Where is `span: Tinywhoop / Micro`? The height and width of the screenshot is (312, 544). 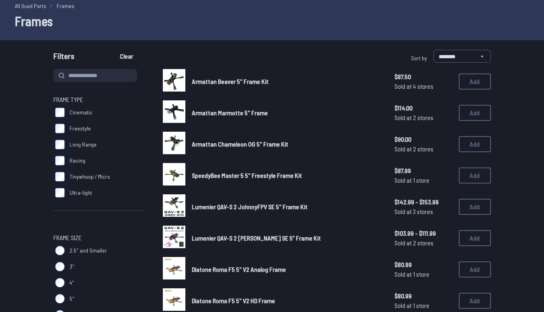 span: Tinywhoop / Micro is located at coordinates (90, 177).